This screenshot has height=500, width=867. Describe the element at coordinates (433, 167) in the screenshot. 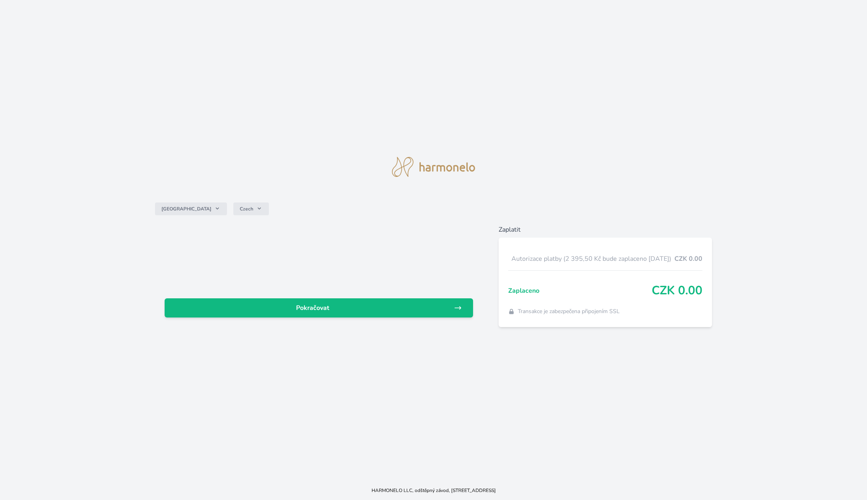

I see `img: logo.svg` at that location.